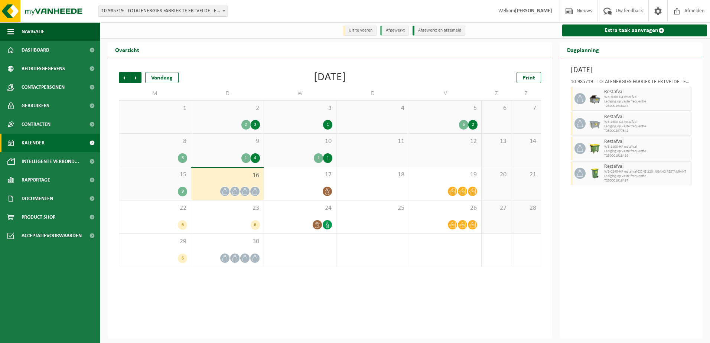 The height and width of the screenshot is (343, 710). Describe the element at coordinates (647, 156) in the screenshot. I see `span: T250001918489` at that location.